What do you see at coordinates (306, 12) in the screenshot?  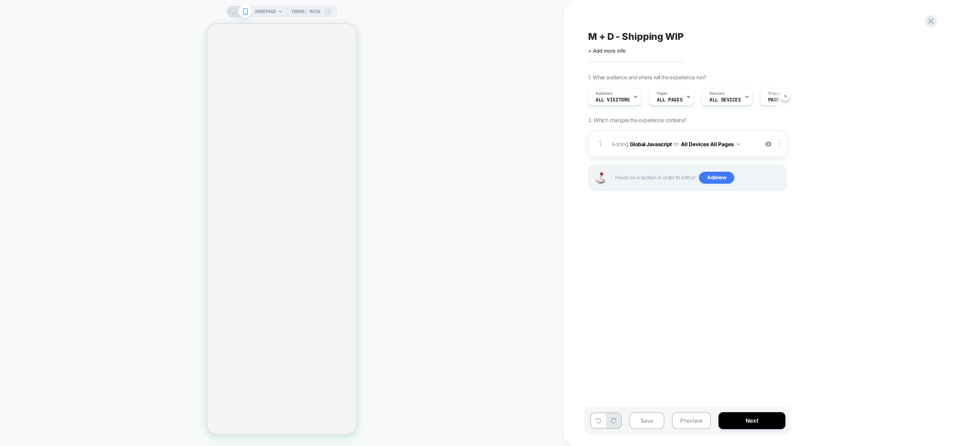 I see `span: Theme: MAIN` at bounding box center [306, 12].